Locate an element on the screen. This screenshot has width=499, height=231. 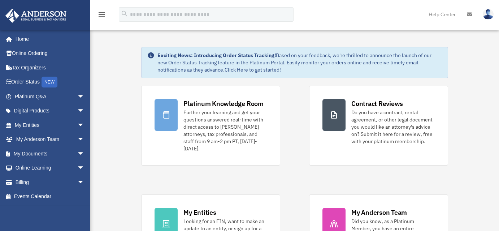
a: Tax Organizers is located at coordinates (50, 68).